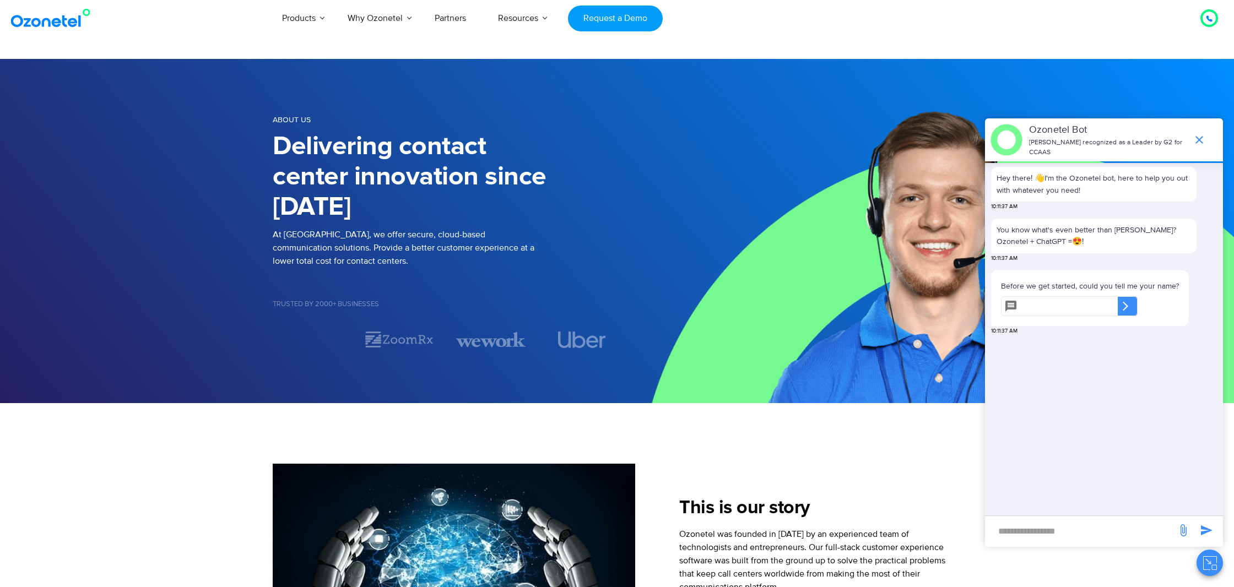  What do you see at coordinates (1006, 140) in the screenshot?
I see `img: header` at bounding box center [1006, 140].